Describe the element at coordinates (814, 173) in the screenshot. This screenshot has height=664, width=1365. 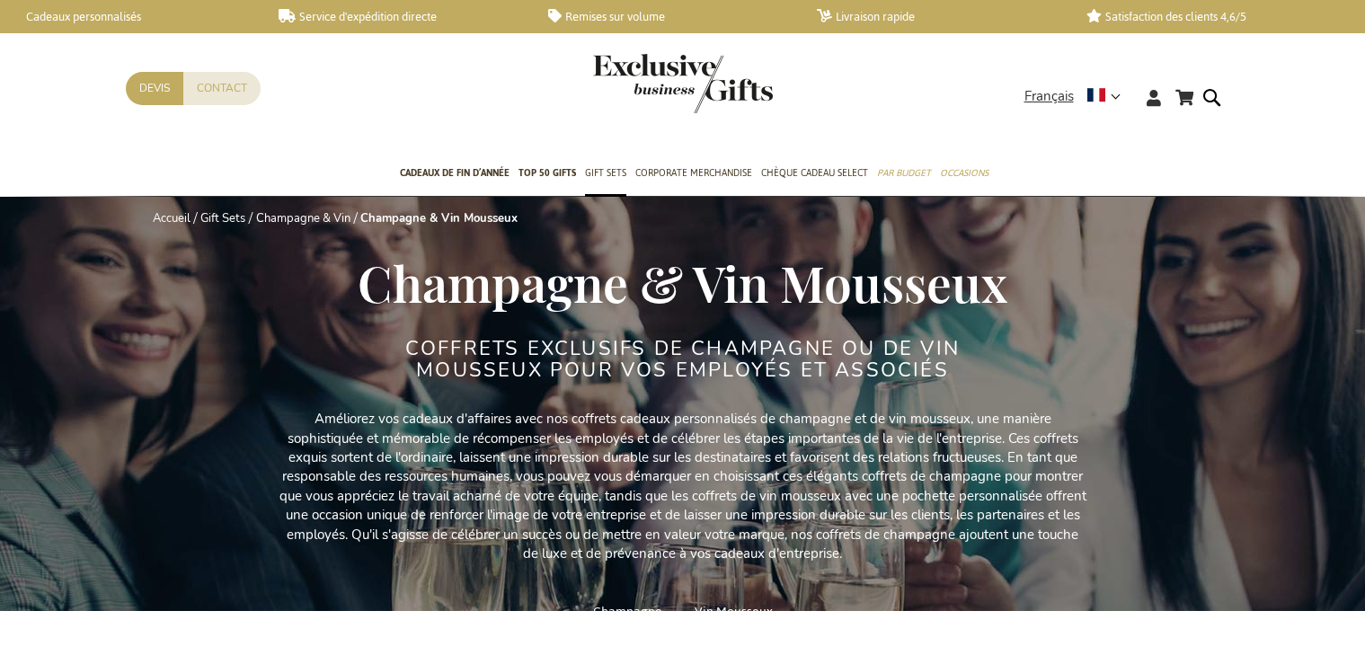
I see `span: Chèque Cadeau Select` at that location.